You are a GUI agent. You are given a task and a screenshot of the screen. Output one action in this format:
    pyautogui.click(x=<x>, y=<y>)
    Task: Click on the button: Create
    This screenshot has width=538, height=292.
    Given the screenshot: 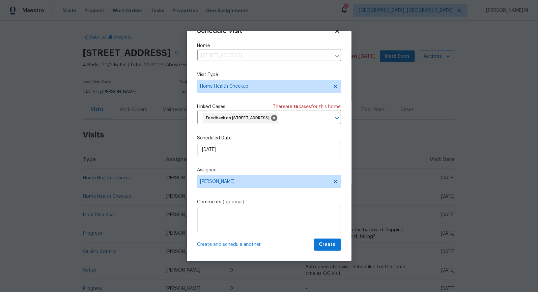 What is the action you would take?
    pyautogui.click(x=327, y=244)
    